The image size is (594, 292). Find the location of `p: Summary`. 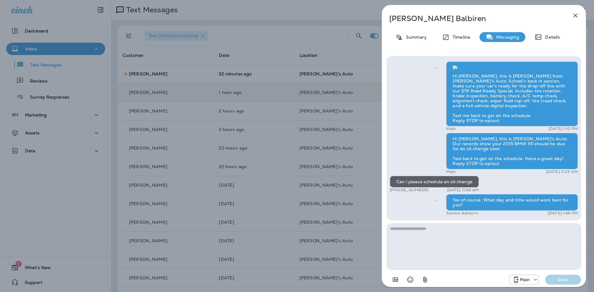

p: Summary is located at coordinates (414, 37).